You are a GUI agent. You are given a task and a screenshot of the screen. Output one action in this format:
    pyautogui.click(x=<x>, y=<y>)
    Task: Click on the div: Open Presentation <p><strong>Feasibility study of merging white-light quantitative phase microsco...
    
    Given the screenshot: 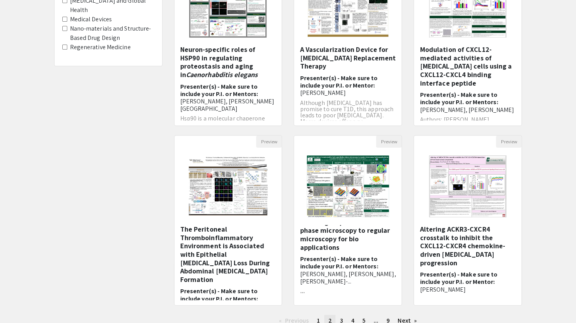 What is the action you would take?
    pyautogui.click(x=348, y=220)
    